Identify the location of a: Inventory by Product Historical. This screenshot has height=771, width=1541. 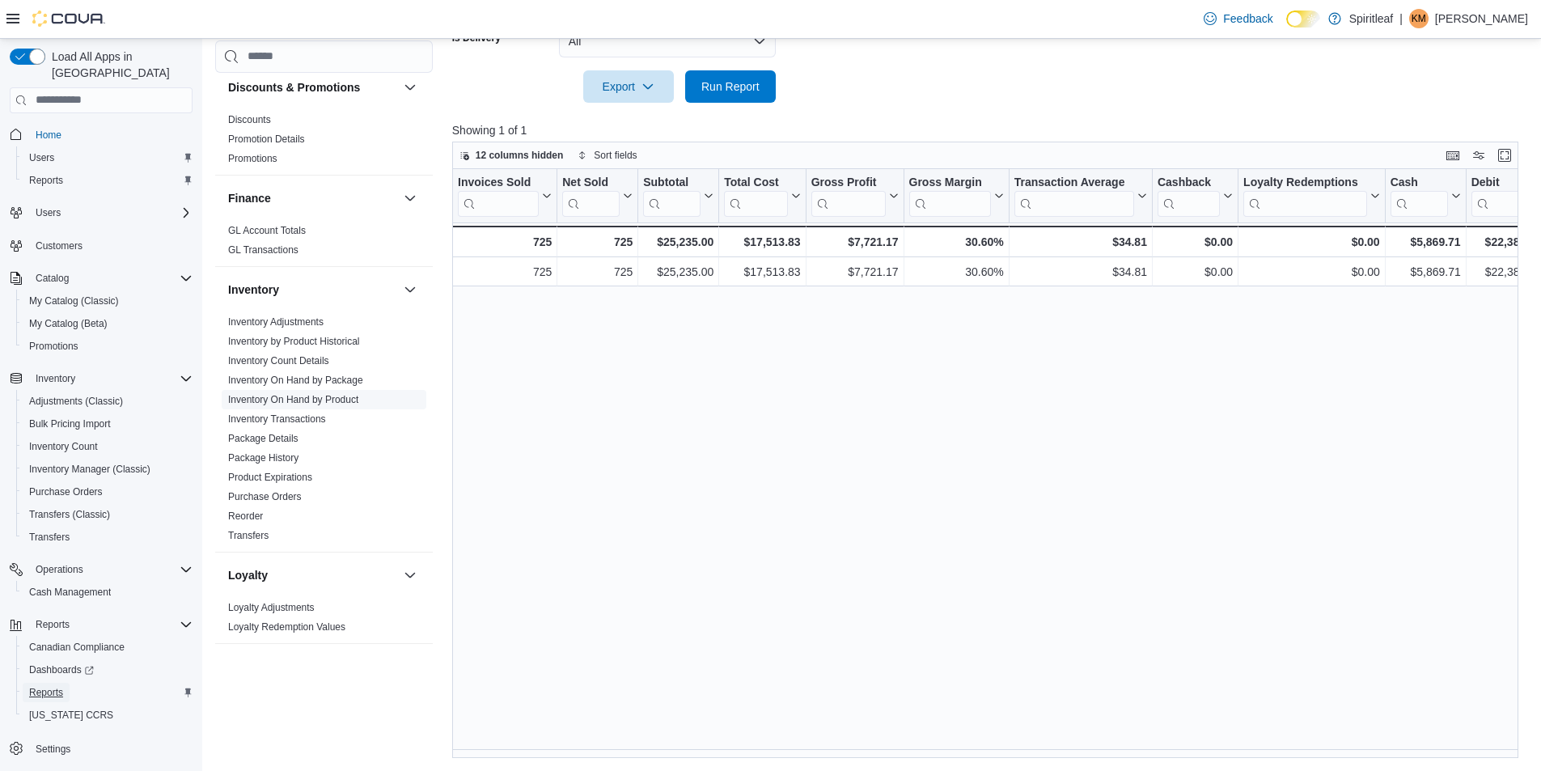
(294, 341).